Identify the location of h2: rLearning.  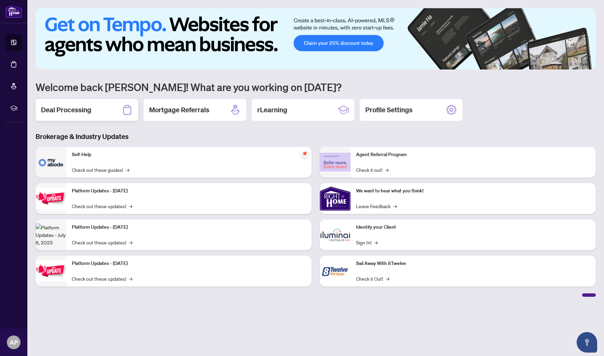
(272, 110).